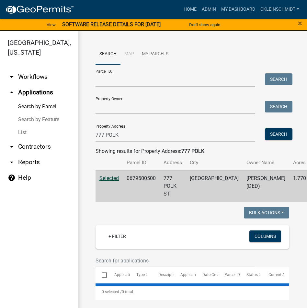  I want to click on th: Address, so click(172, 163).